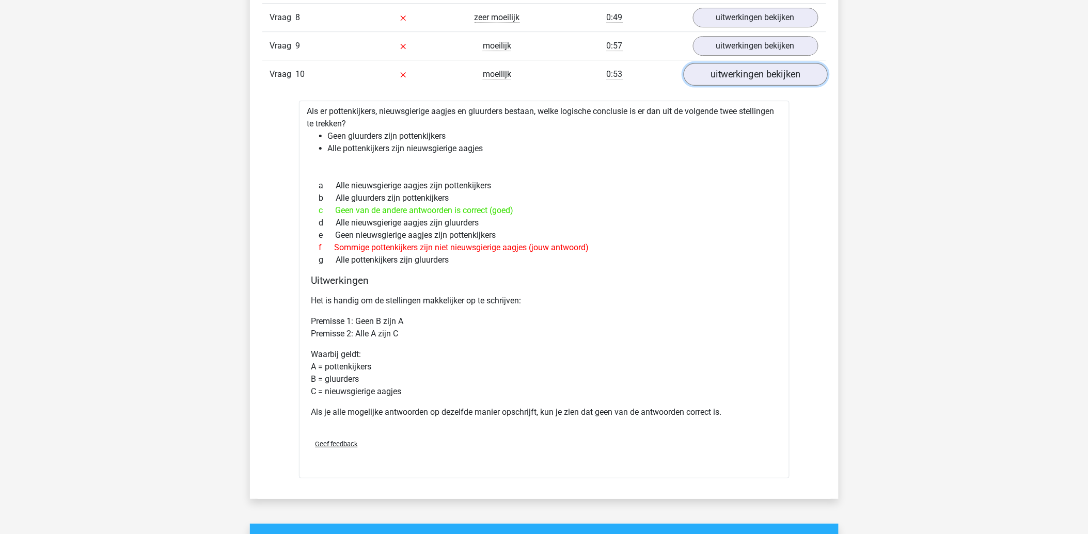 The width and height of the screenshot is (1088, 534). What do you see at coordinates (554, 136) in the screenshot?
I see `li: Geen gluurders zijn pottenkijkers` at bounding box center [554, 136].